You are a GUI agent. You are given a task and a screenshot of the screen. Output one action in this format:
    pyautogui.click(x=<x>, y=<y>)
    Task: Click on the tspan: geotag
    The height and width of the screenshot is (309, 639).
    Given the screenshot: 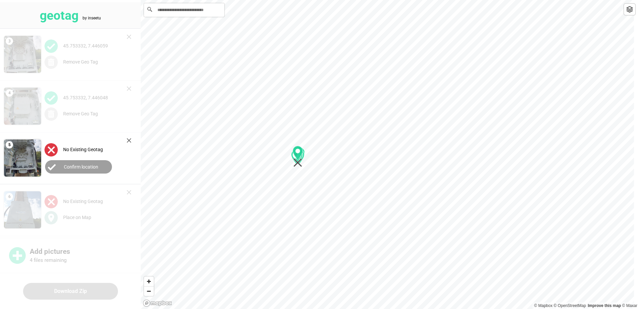 What is the action you would take?
    pyautogui.click(x=59, y=15)
    